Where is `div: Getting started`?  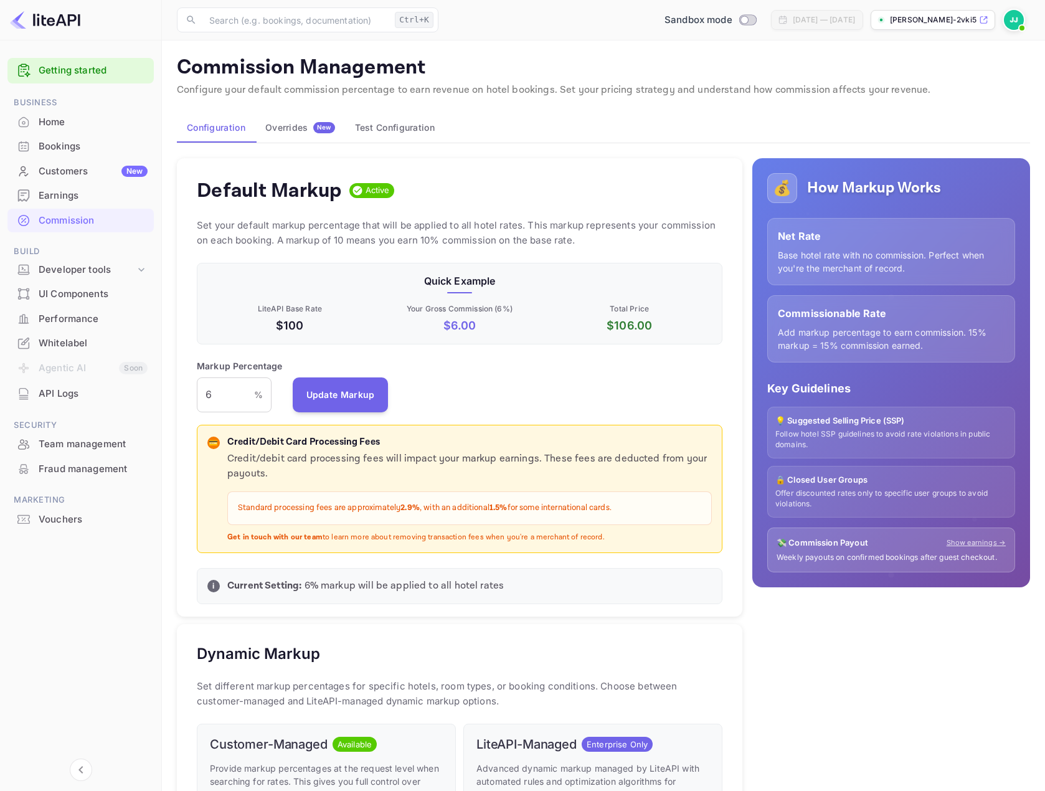 div: Getting started is located at coordinates (80, 70).